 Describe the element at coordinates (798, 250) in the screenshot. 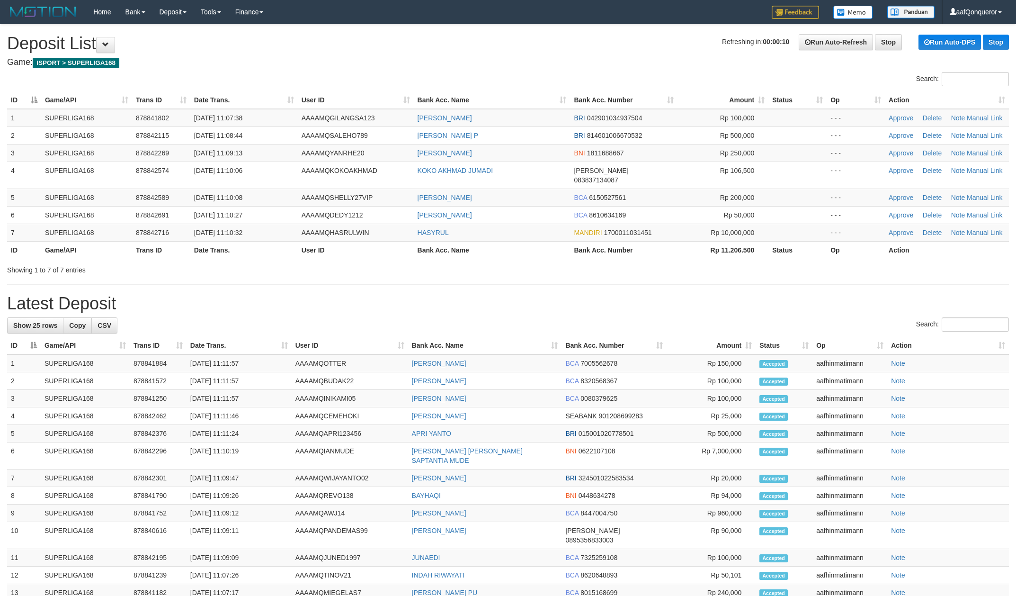

I see `th: Status` at that location.